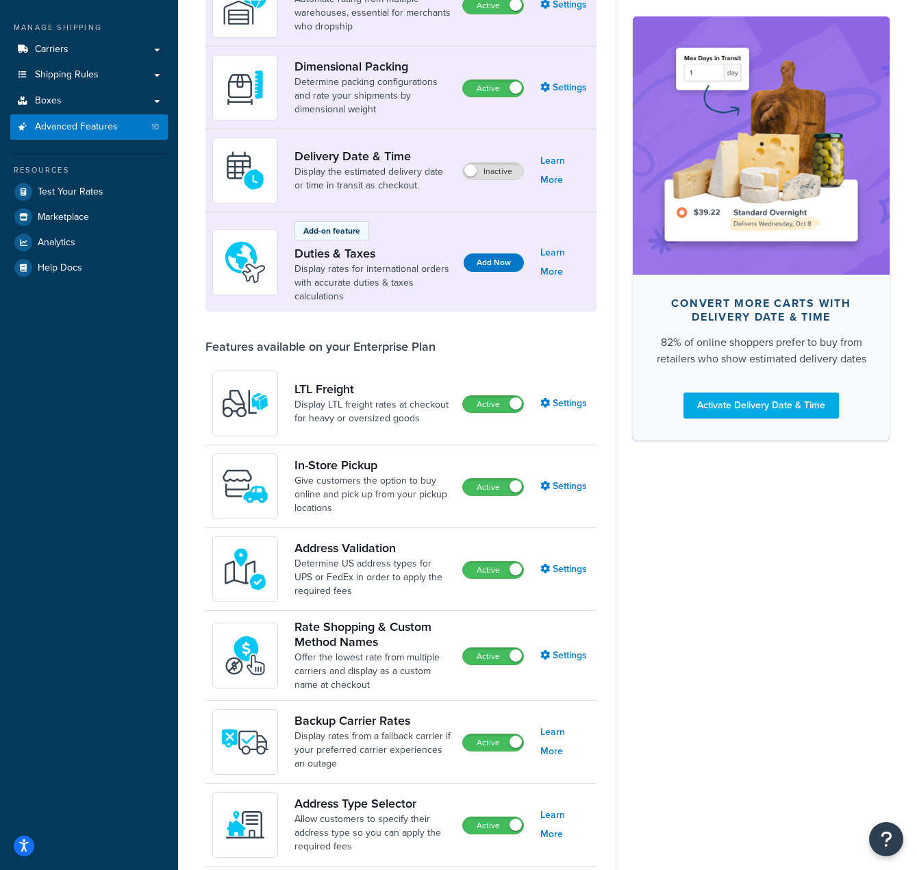 The image size is (917, 870). What do you see at coordinates (89, 268) in the screenshot?
I see `a: Help Docs` at bounding box center [89, 268].